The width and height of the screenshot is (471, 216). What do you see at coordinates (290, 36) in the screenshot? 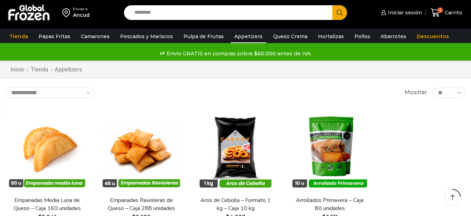
I see `a: Queso Crema` at bounding box center [290, 36].